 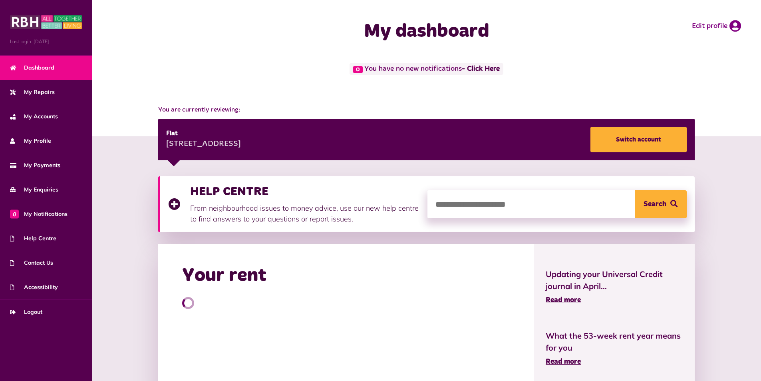 What do you see at coordinates (614, 287) in the screenshot?
I see `a: Updating your Universal Credit journal in April... Read more` at bounding box center [614, 287].